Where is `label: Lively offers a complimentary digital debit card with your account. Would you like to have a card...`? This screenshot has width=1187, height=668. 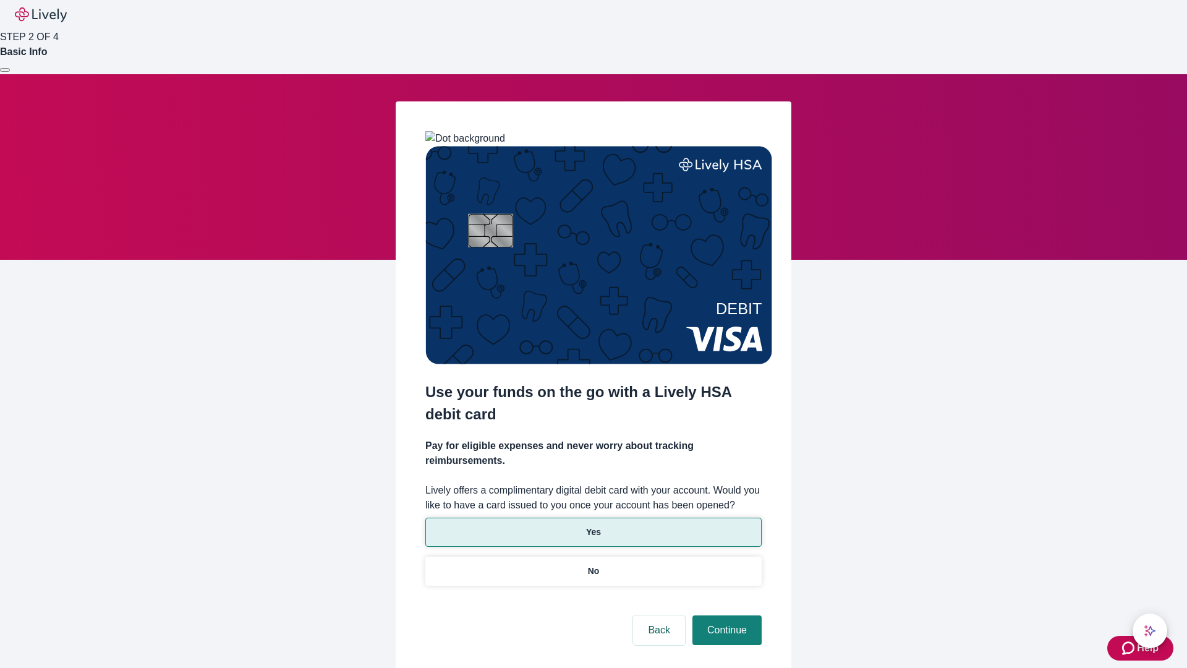
label: Lively offers a complimentary digital debit card with your account. Would you like to have a card... is located at coordinates (593, 498).